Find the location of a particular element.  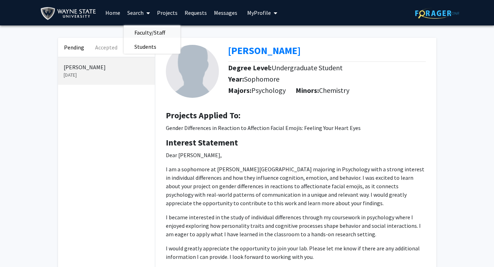

b: Degree Level: is located at coordinates (249, 67).